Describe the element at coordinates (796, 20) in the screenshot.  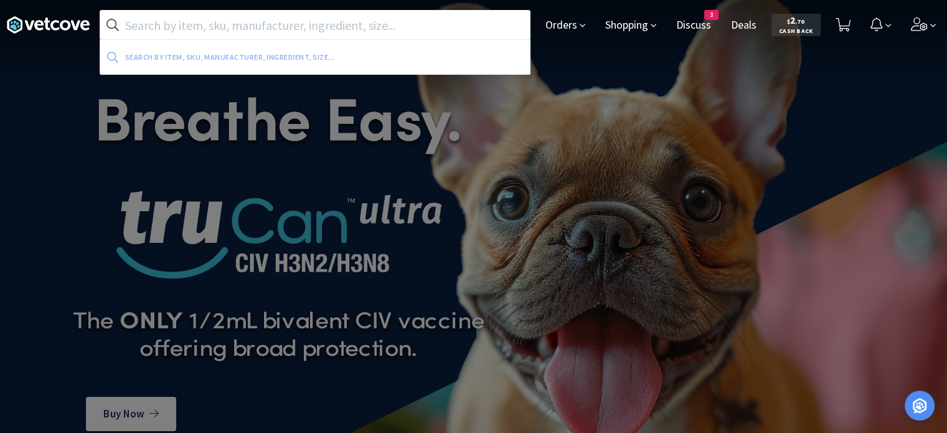
I see `span: 2` at that location.